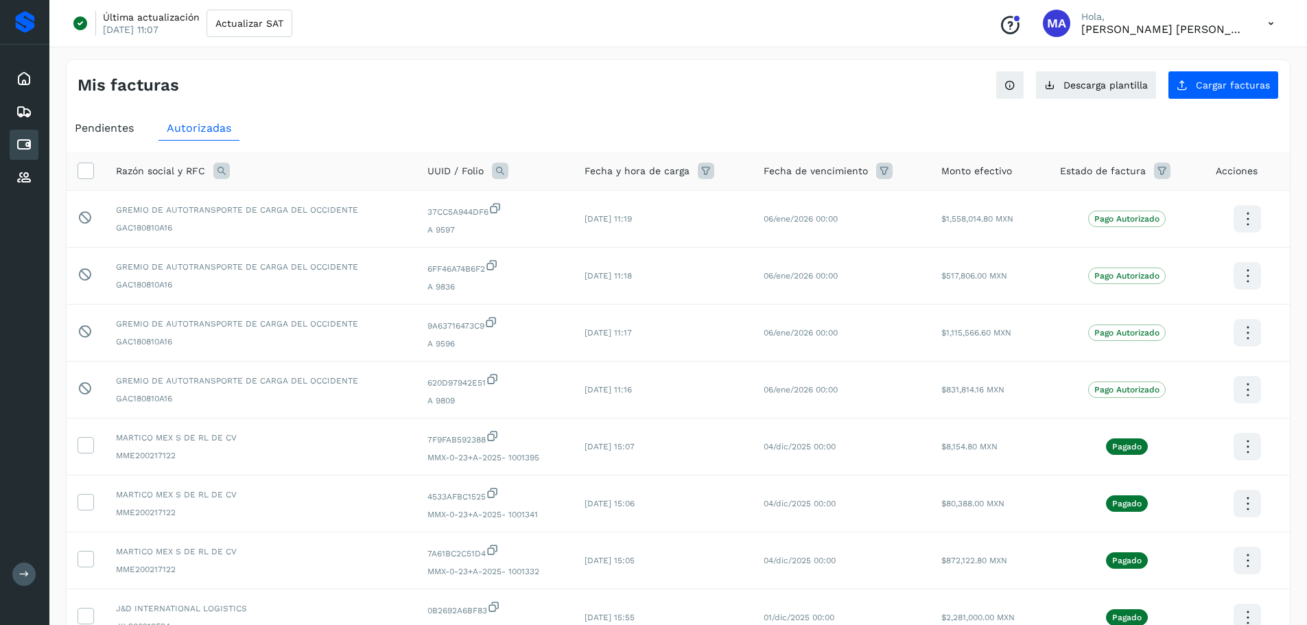 Image resolution: width=1307 pixels, height=625 pixels. What do you see at coordinates (495, 324) in the screenshot?
I see `span: 9A63716473C9` at bounding box center [495, 324].